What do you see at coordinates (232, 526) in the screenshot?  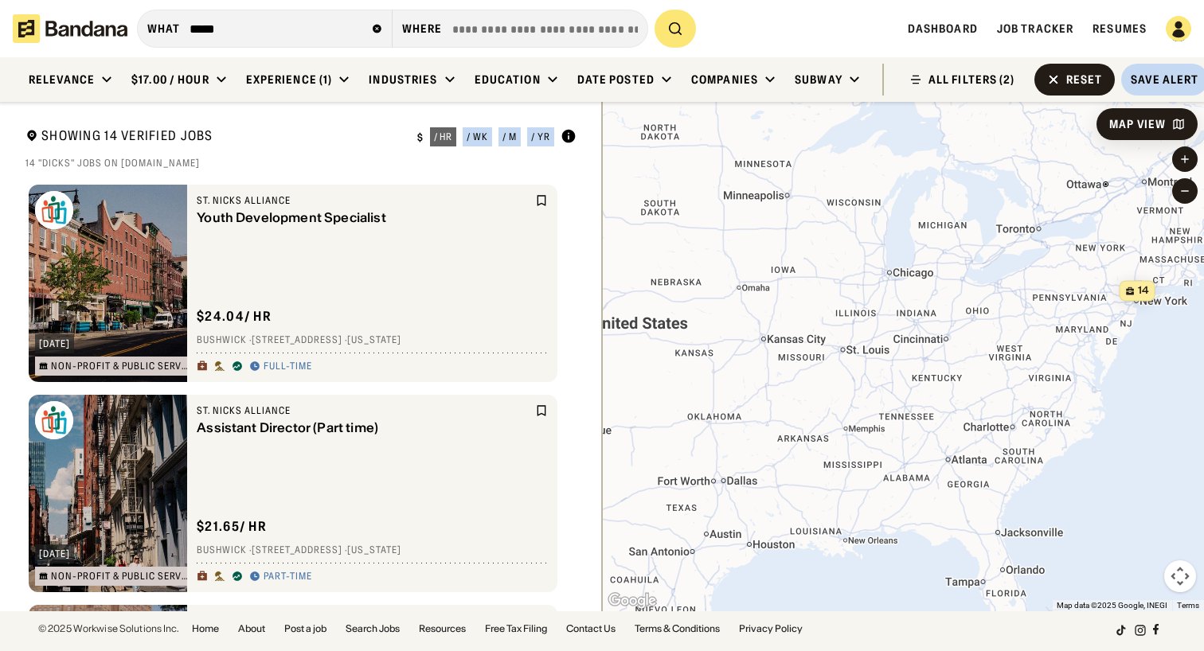 I see `div: $ 21.65 / hr` at bounding box center [232, 526].